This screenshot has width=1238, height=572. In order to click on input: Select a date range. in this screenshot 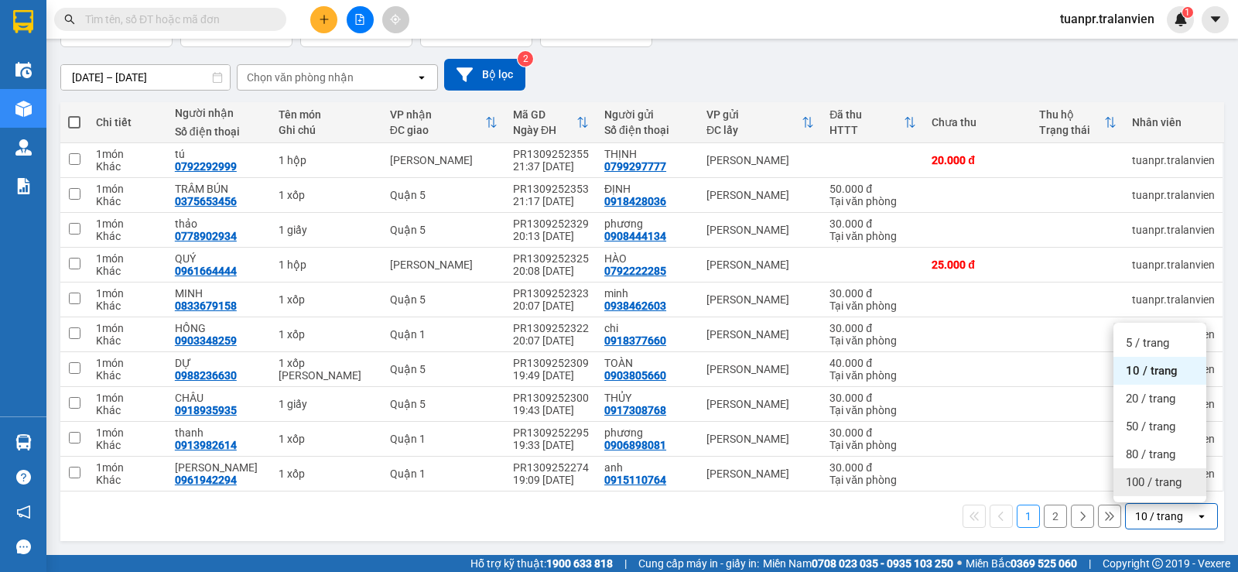, I will do `click(145, 77)`.